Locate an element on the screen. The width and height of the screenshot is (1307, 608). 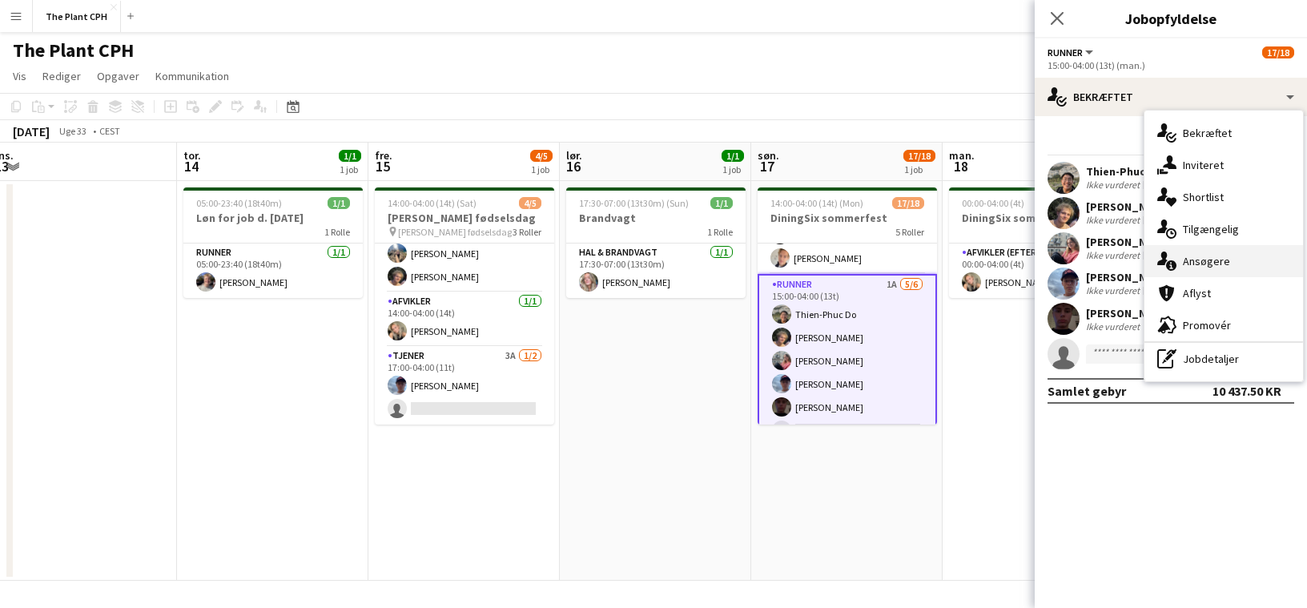
span: Rediger is located at coordinates (62, 76).